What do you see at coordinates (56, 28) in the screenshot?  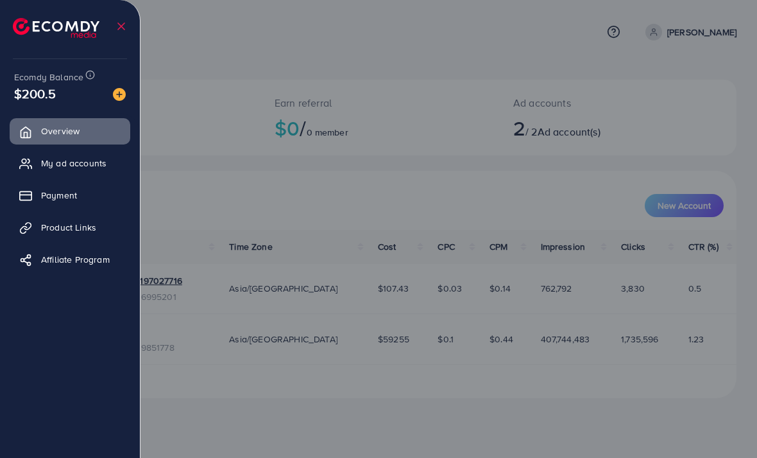 I see `a: logo` at bounding box center [56, 28].